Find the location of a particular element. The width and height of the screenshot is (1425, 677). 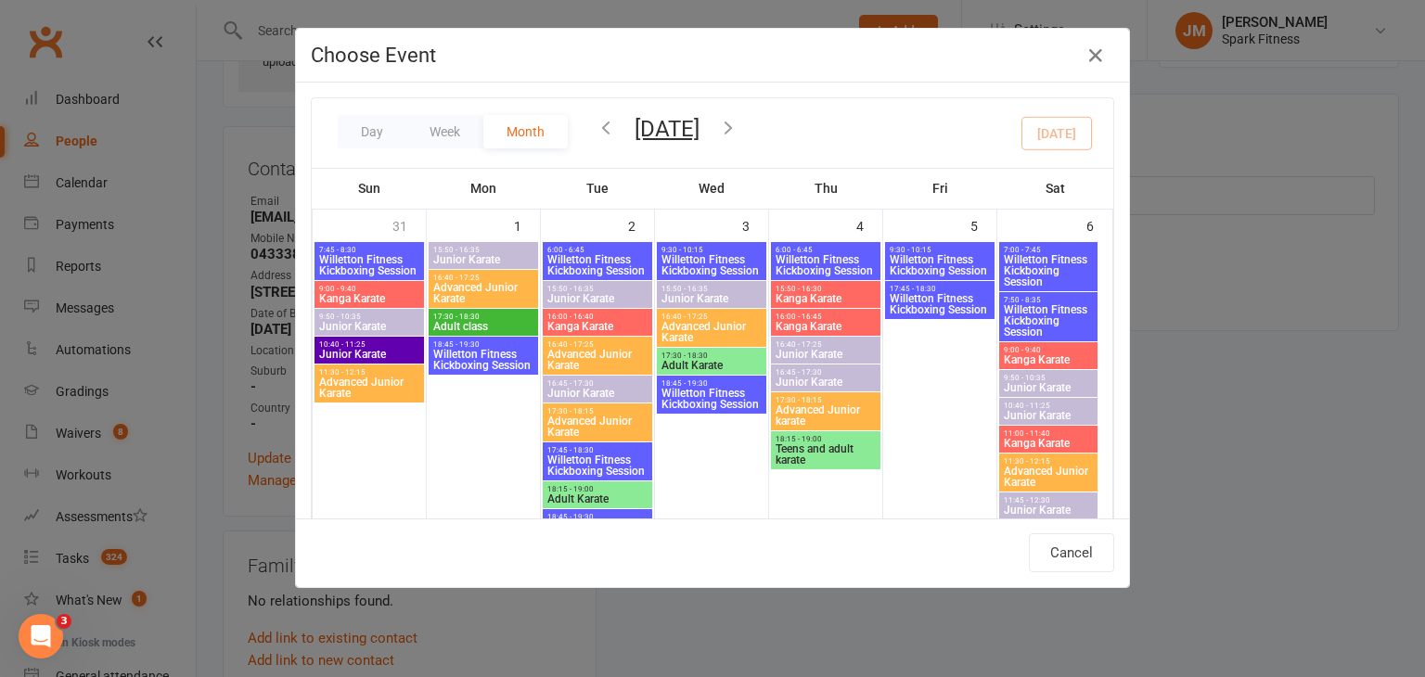

span: Teens and adult karate is located at coordinates (826, 455).